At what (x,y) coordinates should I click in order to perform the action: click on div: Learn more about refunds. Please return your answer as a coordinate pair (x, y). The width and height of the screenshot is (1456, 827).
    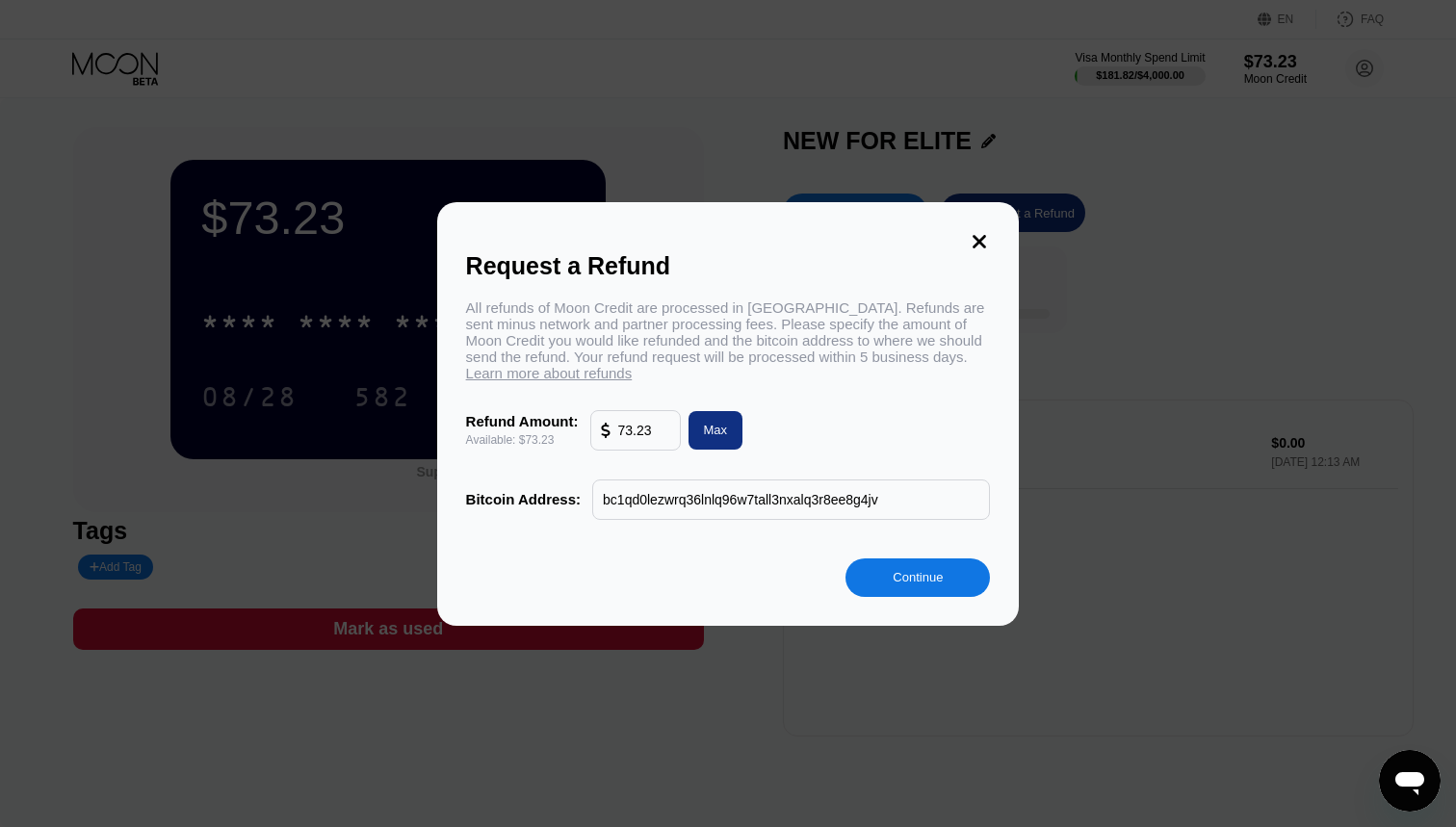
    Looking at the image, I should click on (549, 372).